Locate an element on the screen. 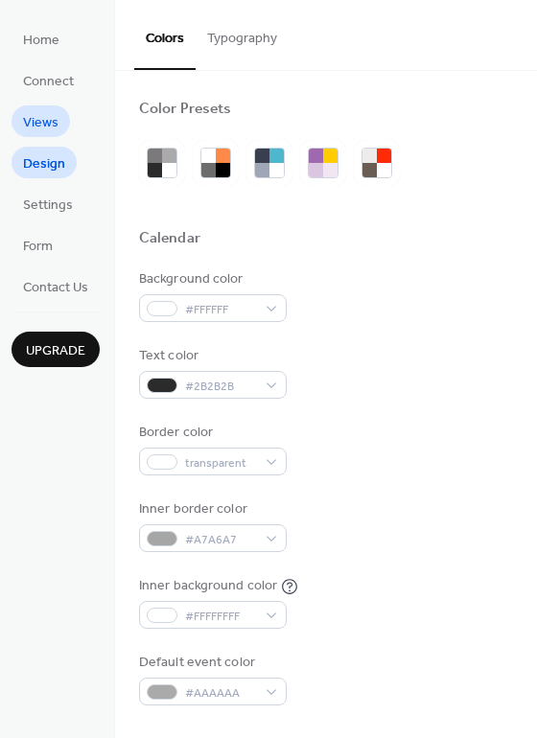 This screenshot has width=537, height=738. span: Settings is located at coordinates (48, 205).